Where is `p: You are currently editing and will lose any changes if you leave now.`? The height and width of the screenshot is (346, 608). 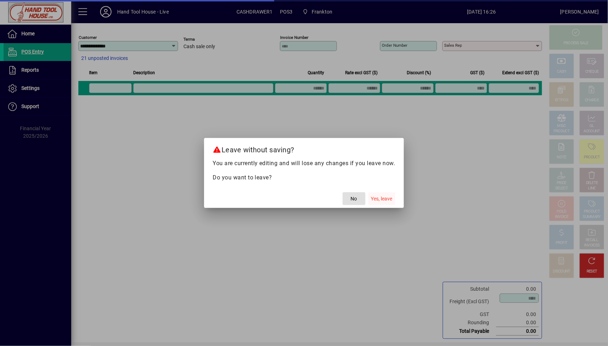
p: You are currently editing and will lose any changes if you leave now. is located at coordinates (304, 163).